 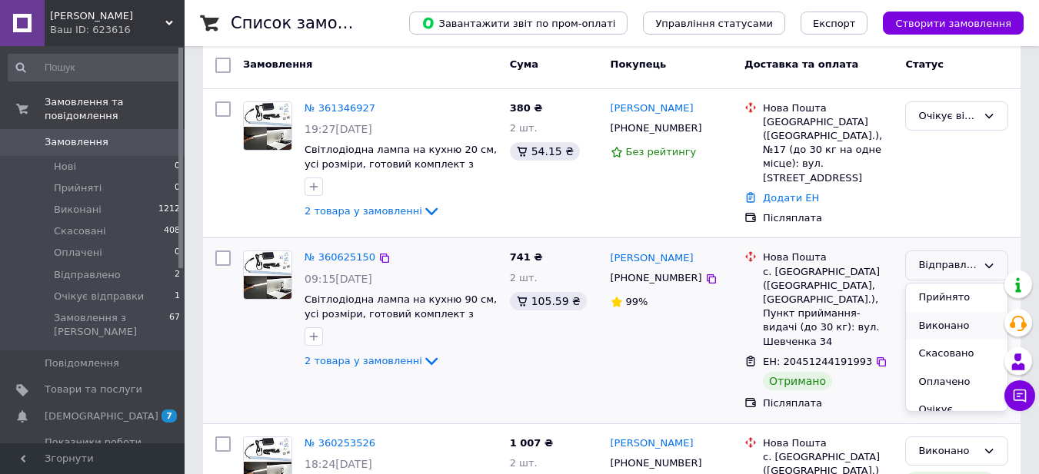 I want to click on li: Очікує відправки, so click(x=957, y=418).